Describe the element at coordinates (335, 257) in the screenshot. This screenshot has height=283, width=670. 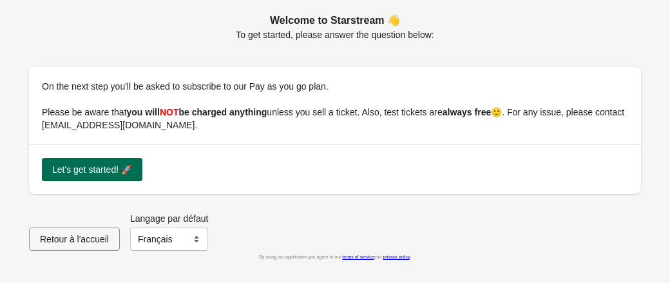
I see `div: By using our application you agree to our and .` at that location.